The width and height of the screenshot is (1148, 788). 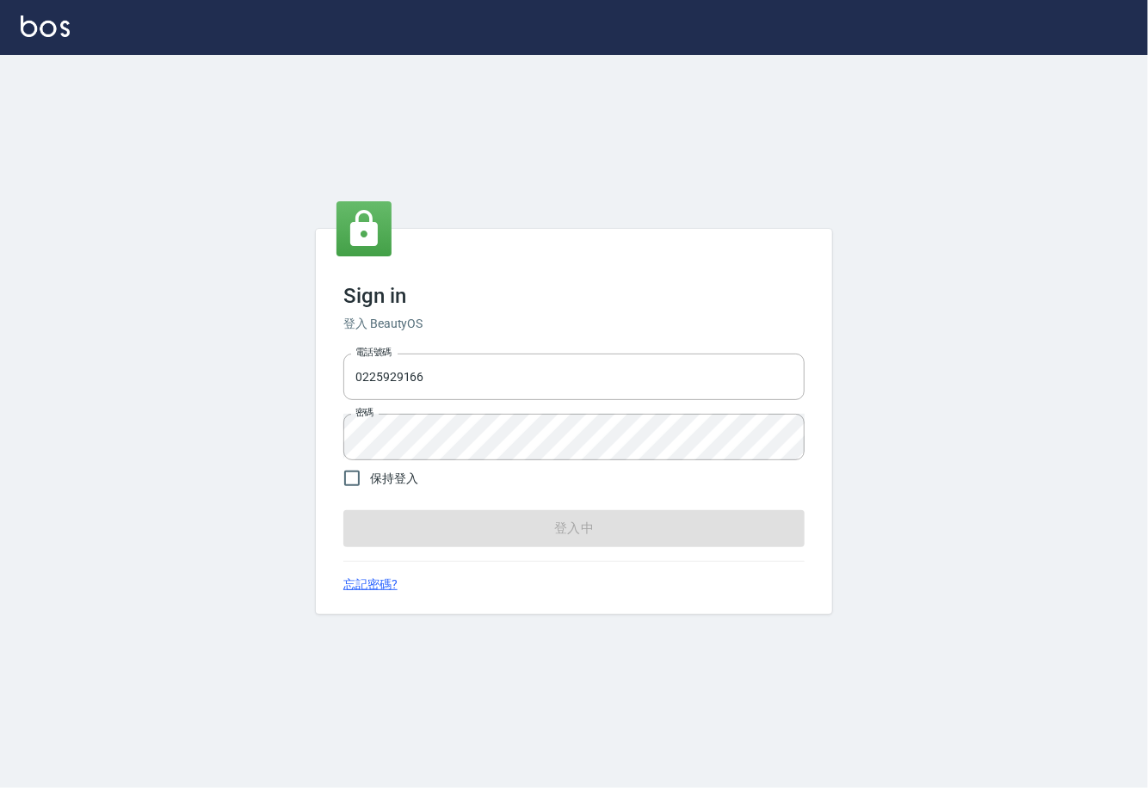 I want to click on h6: 登入 BeautyOS, so click(x=574, y=324).